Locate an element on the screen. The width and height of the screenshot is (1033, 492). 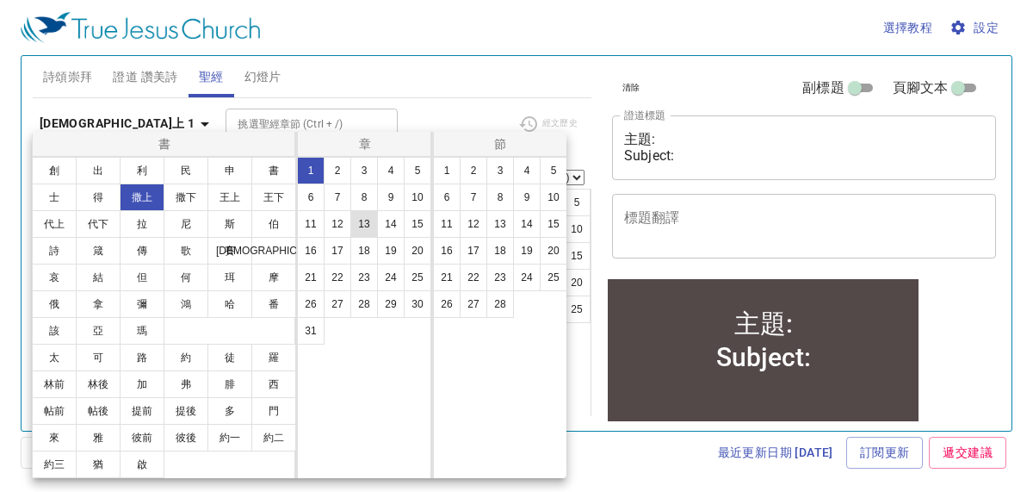
button: 撒上 is located at coordinates (142, 197).